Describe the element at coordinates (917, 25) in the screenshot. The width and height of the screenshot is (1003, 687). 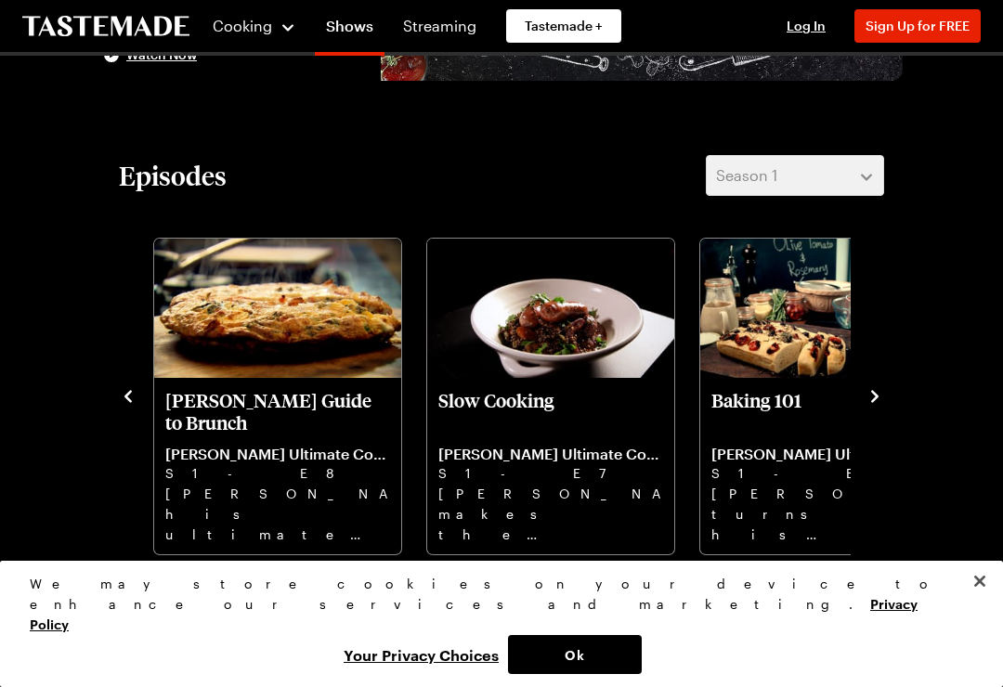
I see `span: Sign Up for FREE` at that location.